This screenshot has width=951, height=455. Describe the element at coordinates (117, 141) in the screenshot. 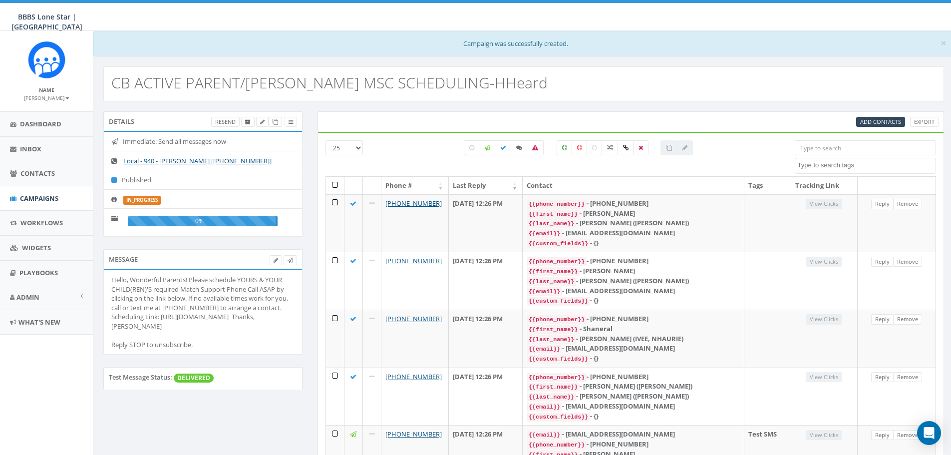

I see `i: Immediate: Send all messages now` at that location.